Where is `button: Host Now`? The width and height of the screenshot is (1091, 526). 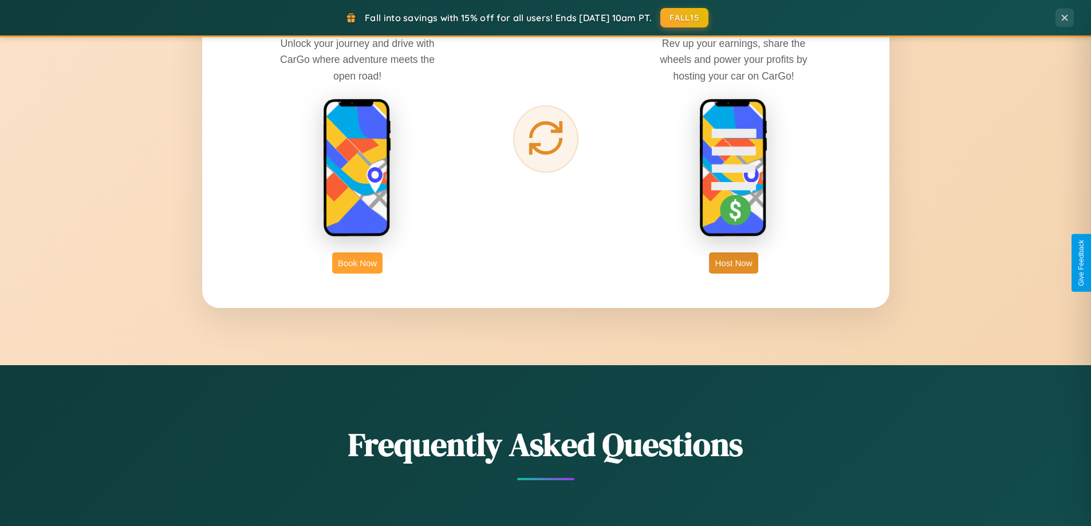 button: Host Now is located at coordinates (733, 263).